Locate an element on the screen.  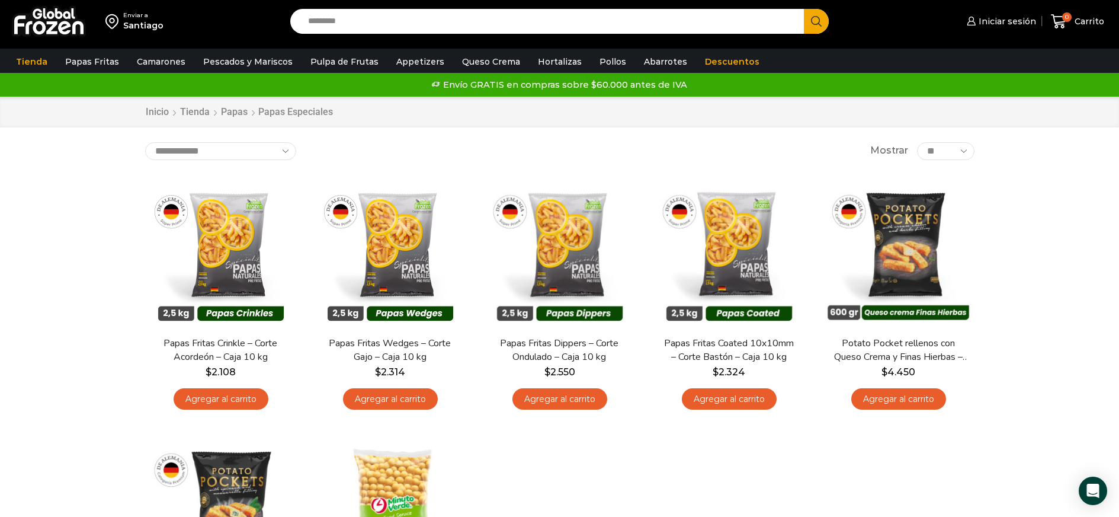
a: Pulpa de Frutas is located at coordinates (344, 62).